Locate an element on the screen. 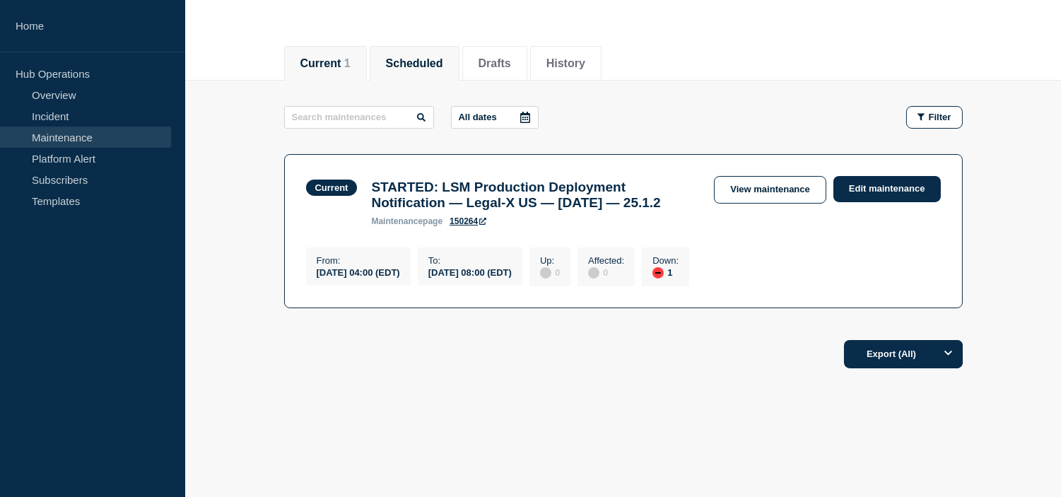 This screenshot has height=497, width=1061. a: Edit maintenance is located at coordinates (887, 189).